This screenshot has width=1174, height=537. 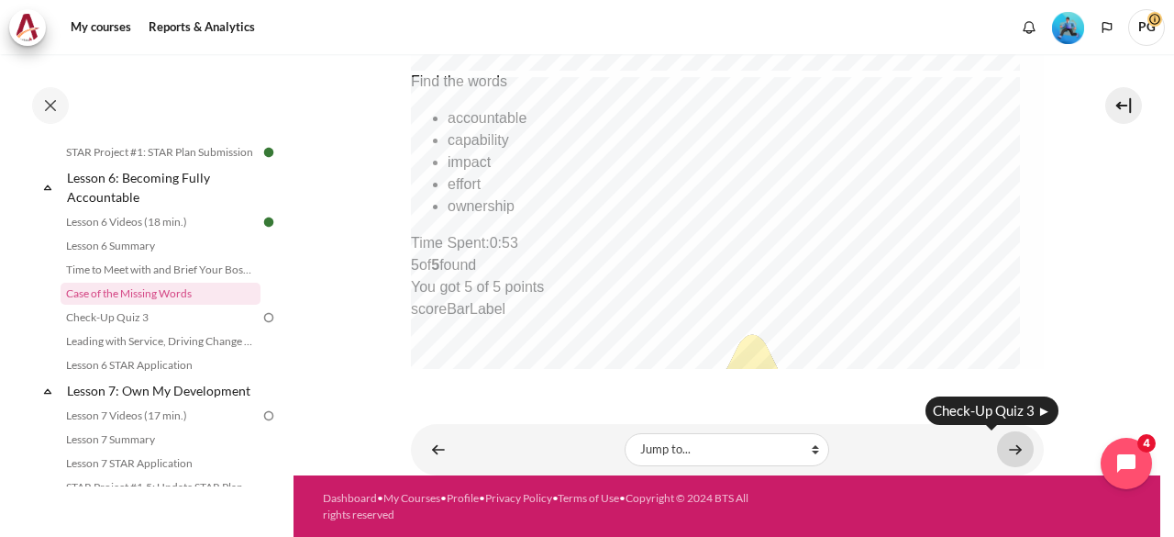 What do you see at coordinates (161, 415) in the screenshot?
I see `a: Lesson 7 Videos (17 min.)` at bounding box center [161, 415].